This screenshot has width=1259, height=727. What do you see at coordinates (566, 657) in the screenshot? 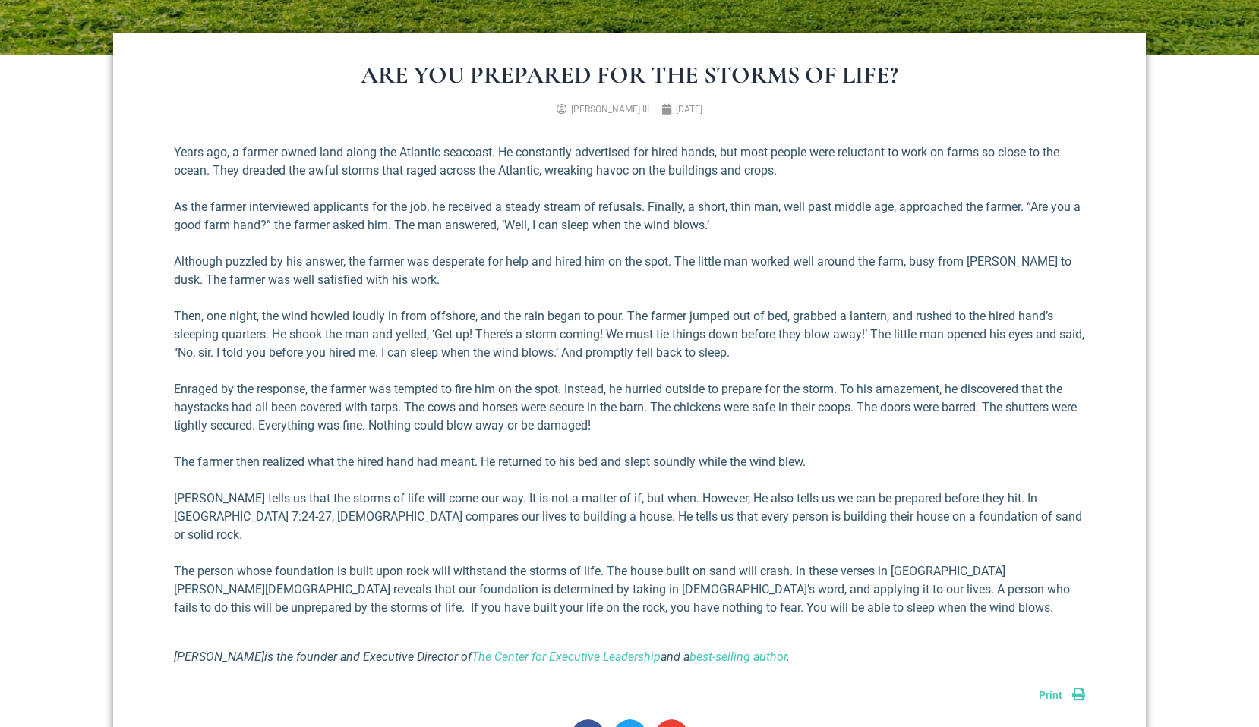
I see `a: The Center for Executive Leadership` at bounding box center [566, 657].